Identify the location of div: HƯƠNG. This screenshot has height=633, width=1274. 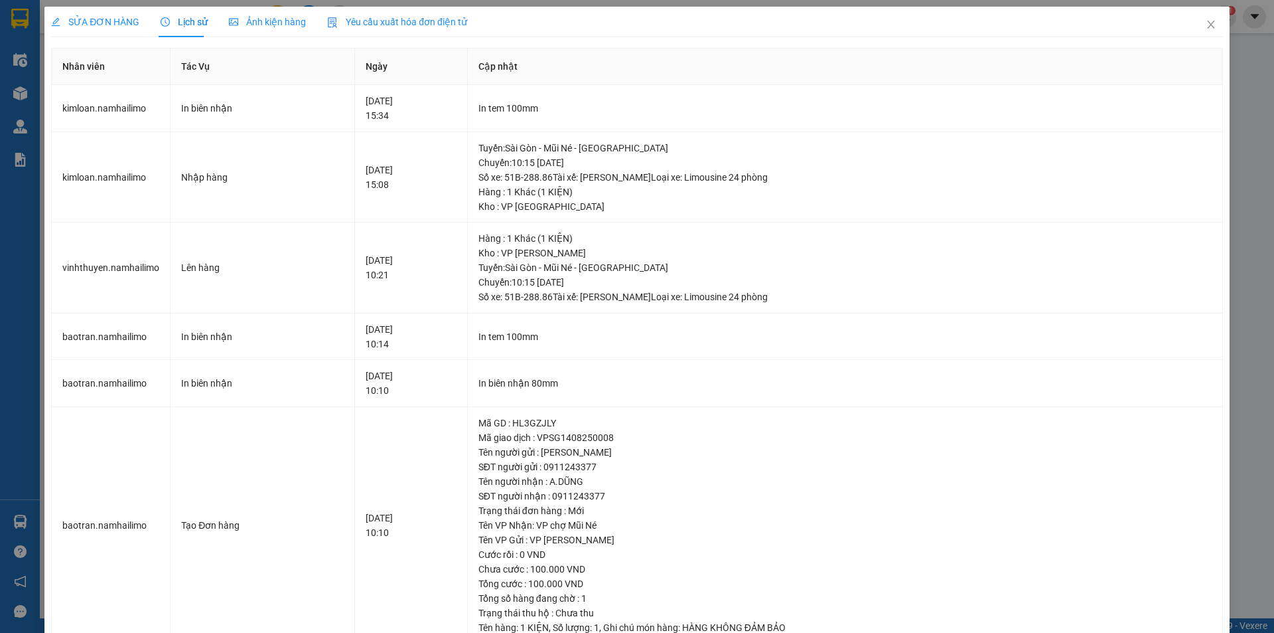
(180, 51).